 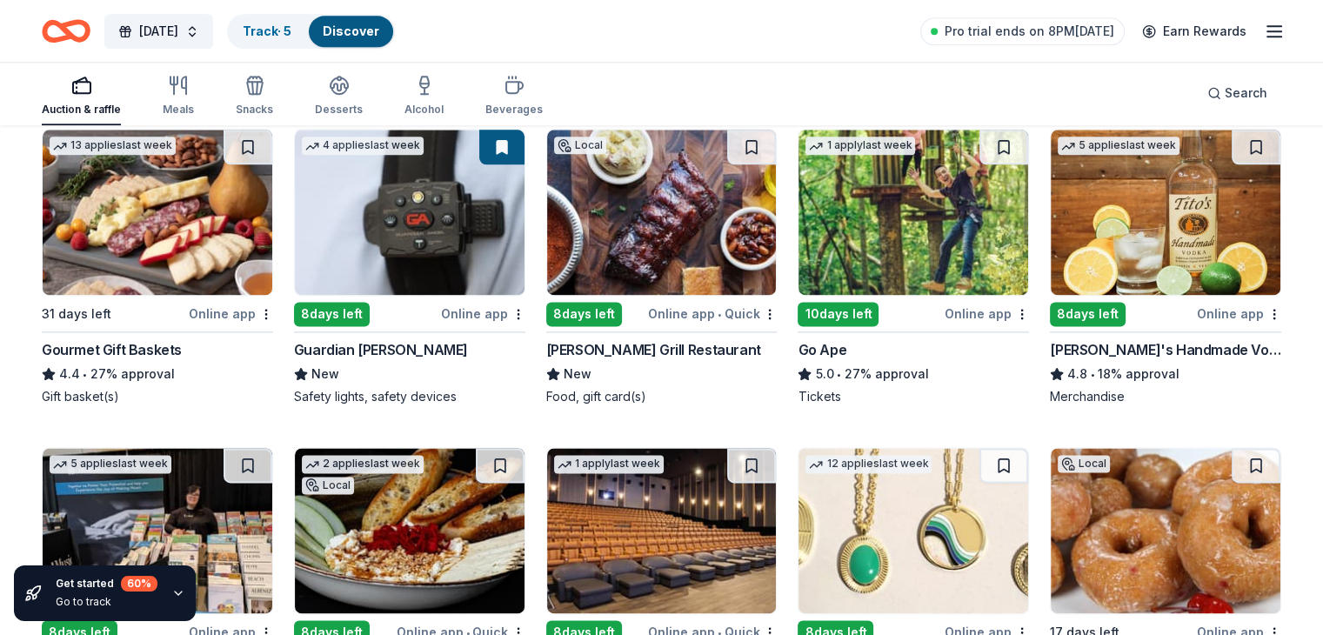 What do you see at coordinates (157, 212) in the screenshot?
I see `img: Image for Gourmet Gift Baskets` at bounding box center [157, 212].